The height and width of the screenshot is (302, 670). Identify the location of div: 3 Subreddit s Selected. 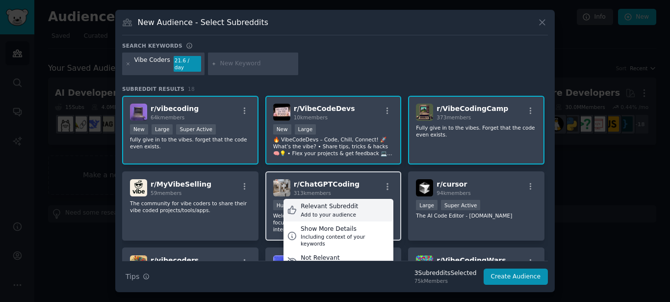
(446, 273).